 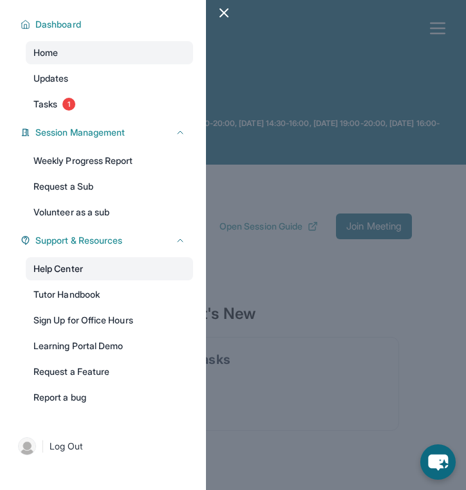 What do you see at coordinates (107, 24) in the screenshot?
I see `button: Dashboard` at bounding box center [107, 24].